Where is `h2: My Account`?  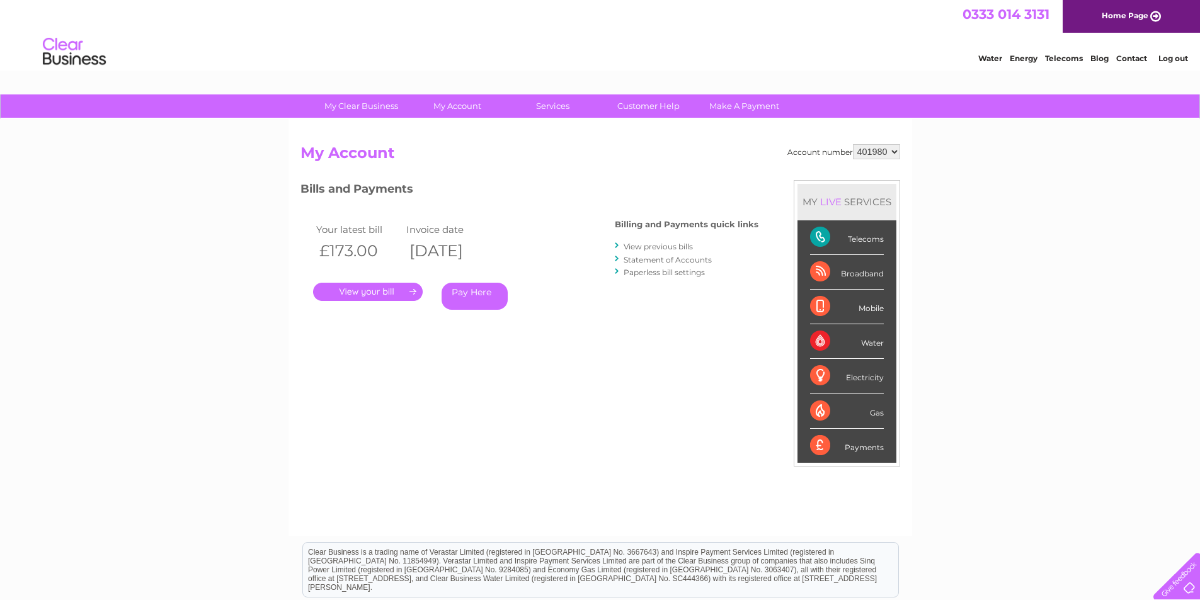
h2: My Account is located at coordinates (600, 156).